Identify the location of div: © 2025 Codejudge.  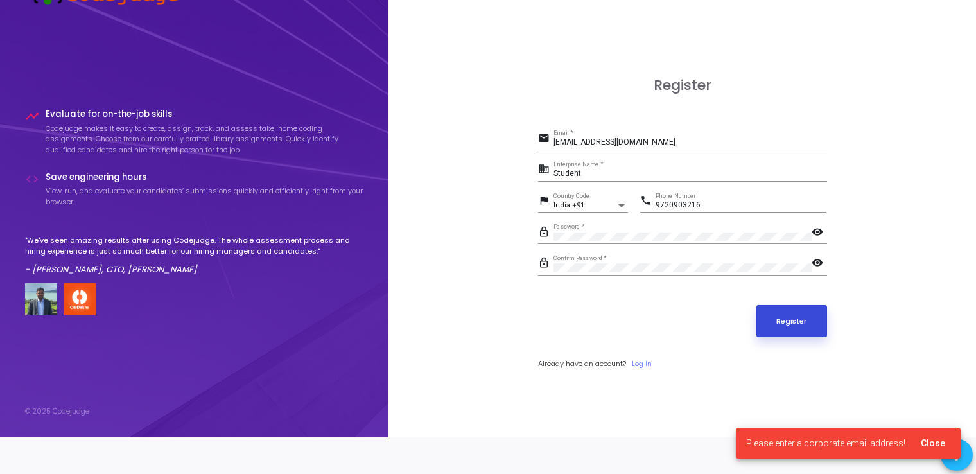
(57, 411).